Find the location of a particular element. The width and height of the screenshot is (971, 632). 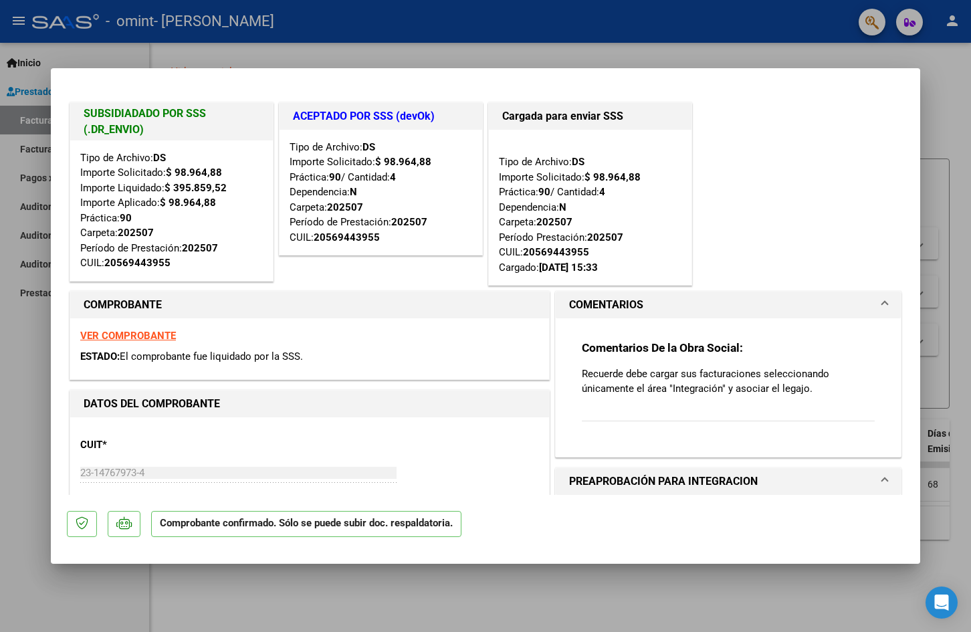

h1: ACEPTADO POR SSS (devOk) is located at coordinates (381, 116).